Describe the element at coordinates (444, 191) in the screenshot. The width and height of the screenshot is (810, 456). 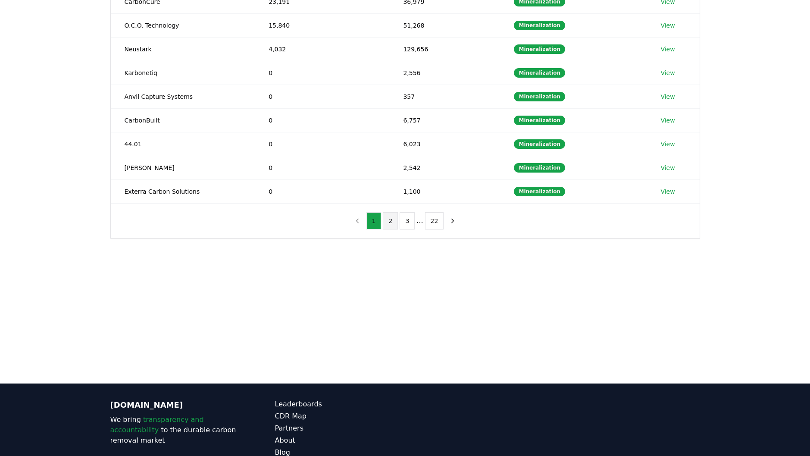
I see `td: 1,100` at that location.